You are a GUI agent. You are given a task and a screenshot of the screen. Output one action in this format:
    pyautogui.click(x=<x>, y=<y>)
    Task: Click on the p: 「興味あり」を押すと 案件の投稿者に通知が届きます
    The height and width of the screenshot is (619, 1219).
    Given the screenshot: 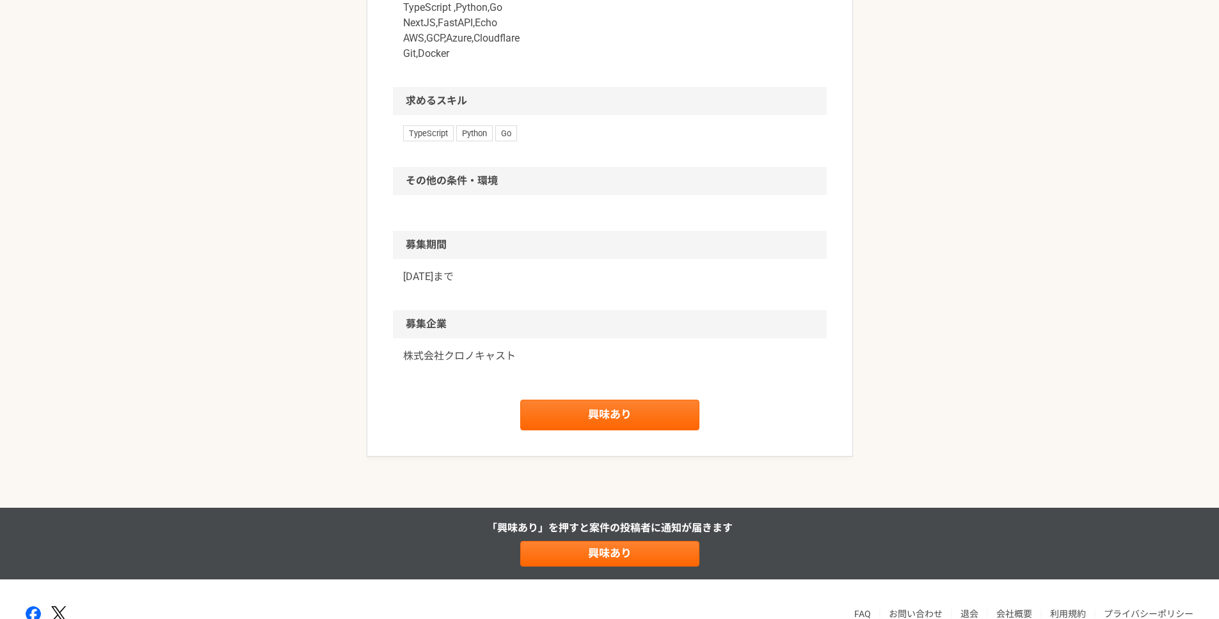 What is the action you would take?
    pyautogui.click(x=610, y=529)
    